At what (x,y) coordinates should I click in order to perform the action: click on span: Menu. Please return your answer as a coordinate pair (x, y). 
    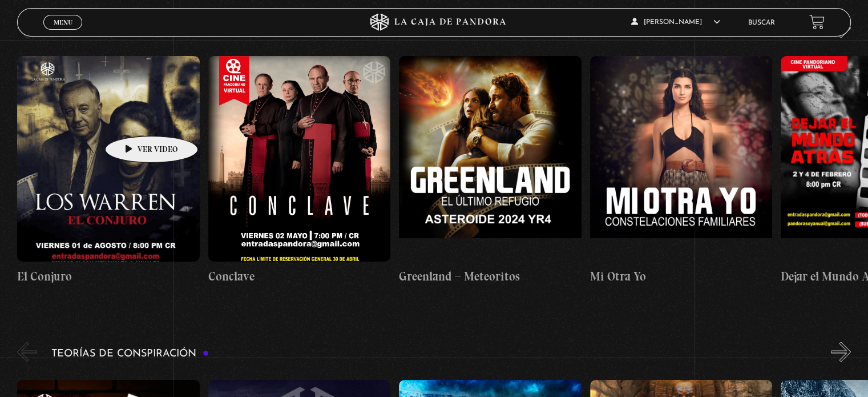
    Looking at the image, I should click on (63, 22).